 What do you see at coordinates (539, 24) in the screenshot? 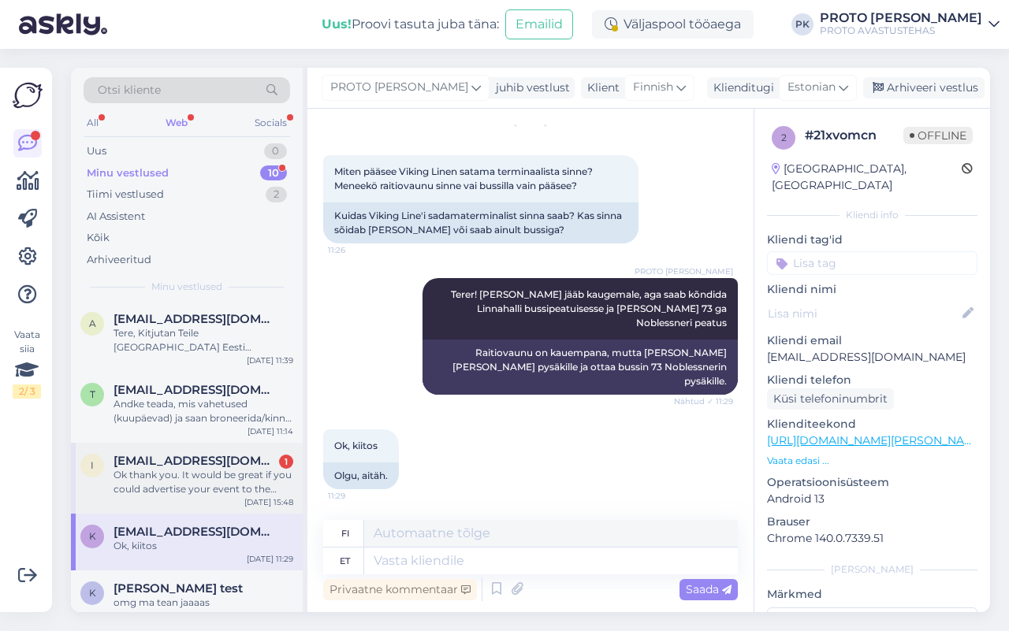
I see `button: Emailid` at bounding box center [539, 24].